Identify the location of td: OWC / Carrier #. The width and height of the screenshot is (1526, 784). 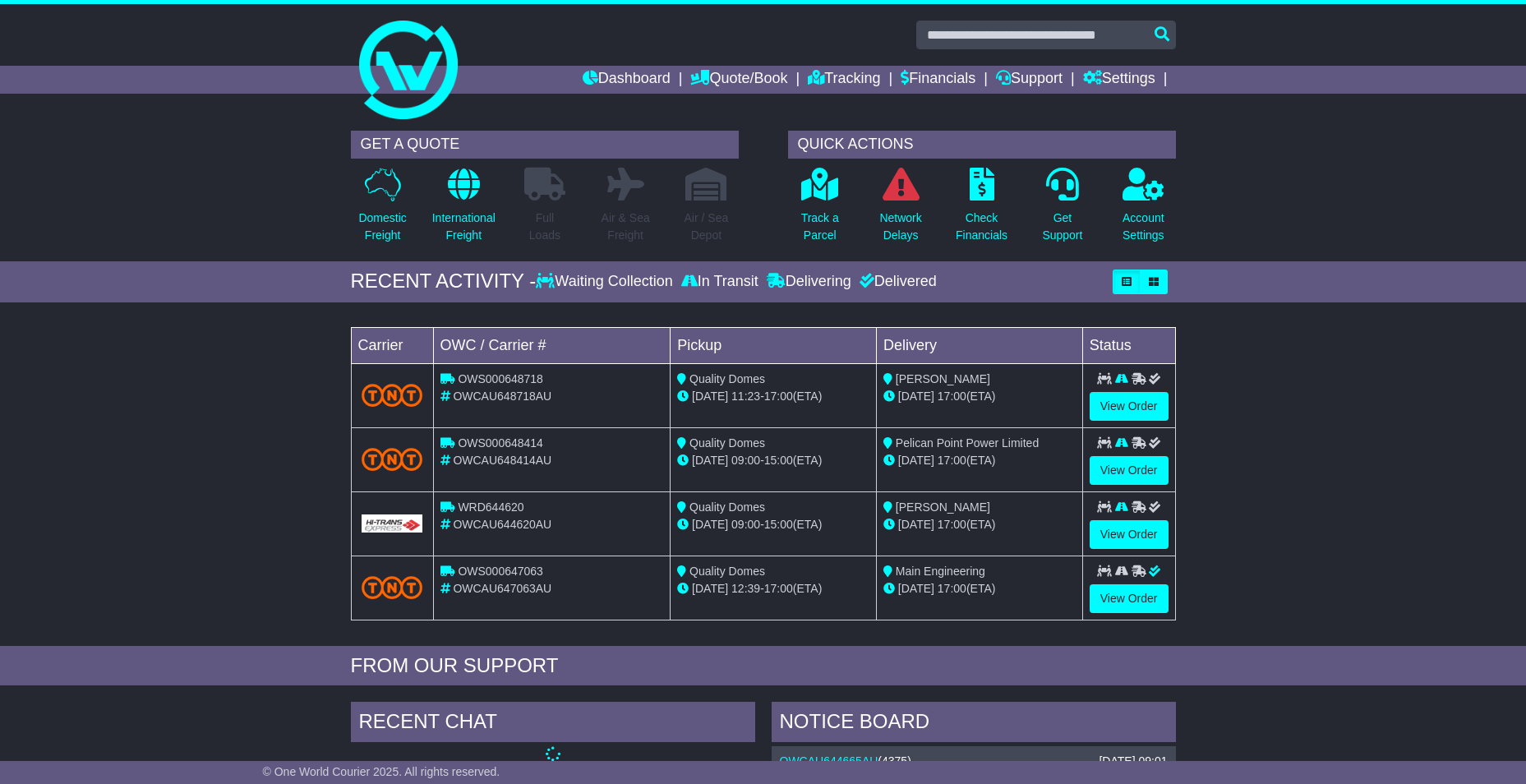
(551, 345).